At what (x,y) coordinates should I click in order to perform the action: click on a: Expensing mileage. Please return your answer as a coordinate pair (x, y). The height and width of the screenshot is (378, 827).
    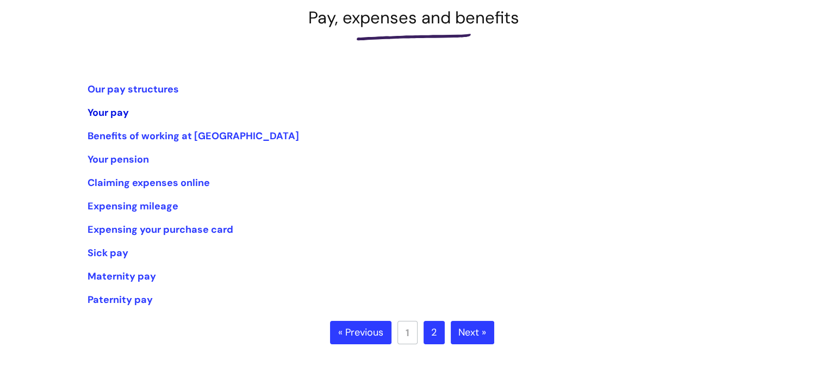
    Looking at the image, I should click on (133, 206).